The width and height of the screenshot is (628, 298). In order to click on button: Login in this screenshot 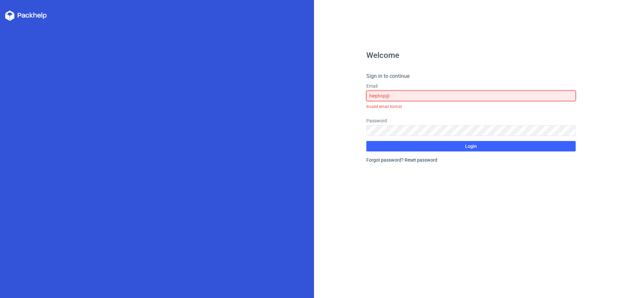, I will do `click(471, 146)`.